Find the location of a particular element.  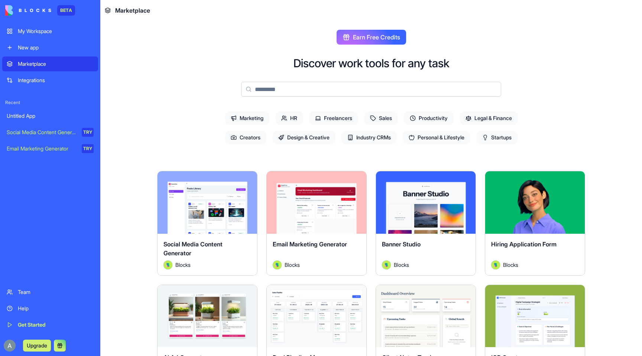

button: Upgrade is located at coordinates (37, 346).